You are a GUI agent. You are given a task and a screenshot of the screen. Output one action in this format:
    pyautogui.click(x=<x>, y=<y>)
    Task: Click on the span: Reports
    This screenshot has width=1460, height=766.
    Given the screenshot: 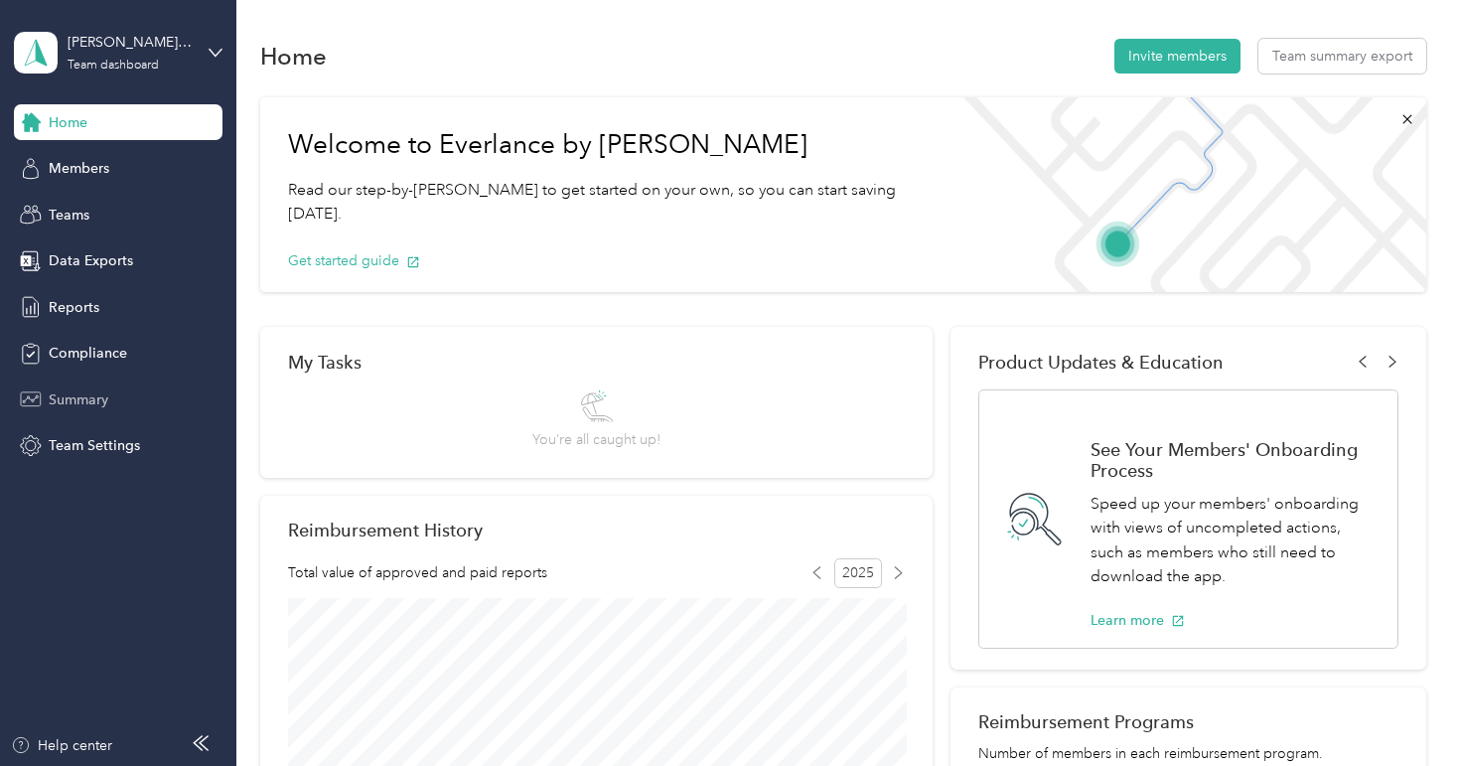 What is the action you would take?
    pyautogui.click(x=73, y=307)
    